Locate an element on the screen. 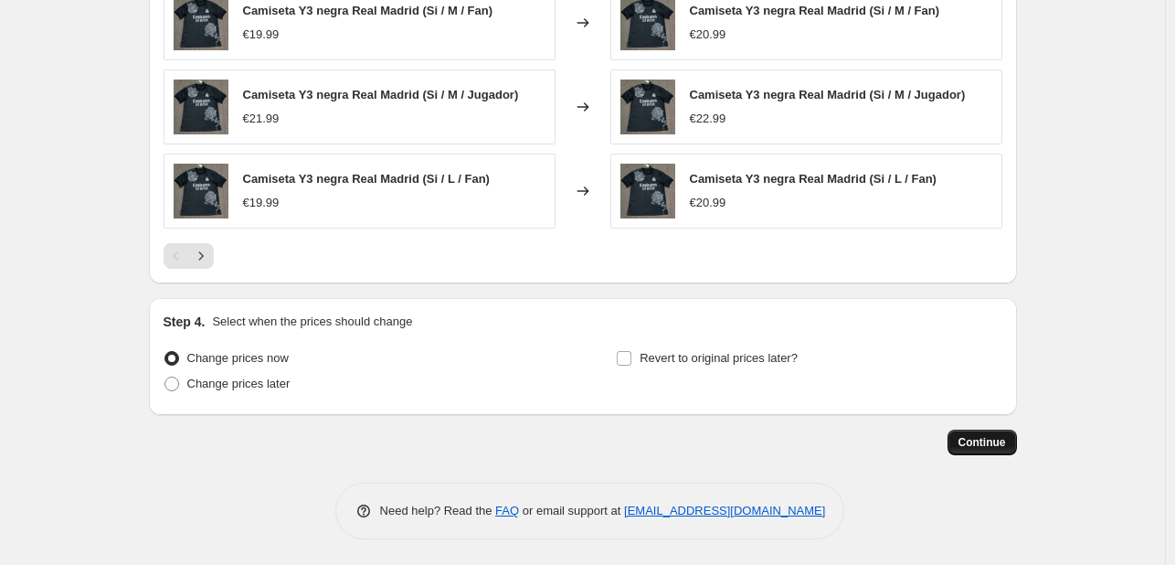 The image size is (1175, 565). div: €21.99 is located at coordinates (261, 119).